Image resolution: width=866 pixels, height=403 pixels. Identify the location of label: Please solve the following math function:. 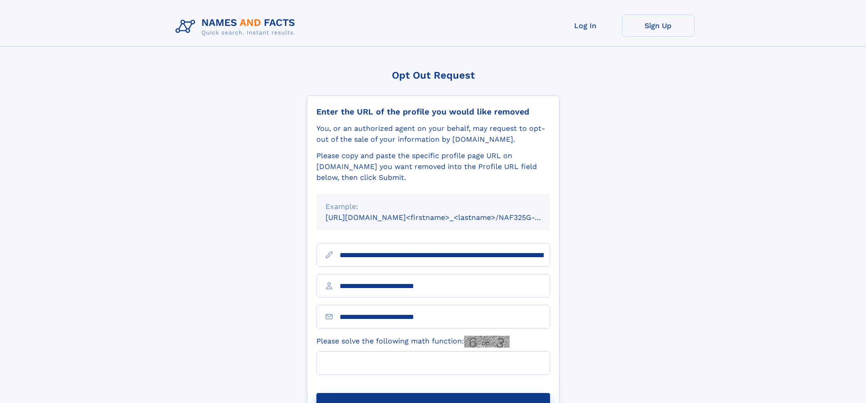
(413, 342).